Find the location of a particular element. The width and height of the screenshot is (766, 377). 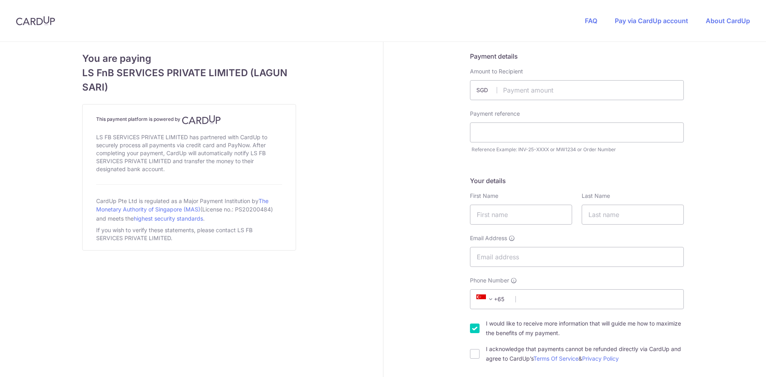

a: FAQ is located at coordinates (591, 21).